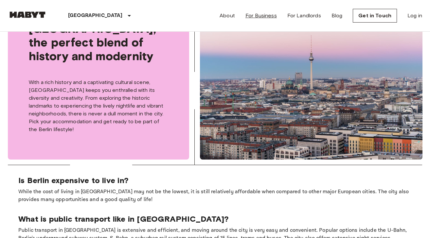 The height and width of the screenshot is (238, 430). What do you see at coordinates (227, 16) in the screenshot?
I see `a: About` at bounding box center [227, 16].